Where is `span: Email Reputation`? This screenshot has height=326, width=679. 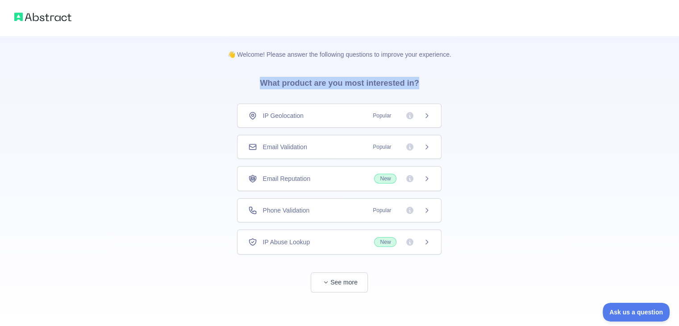
span: Email Reputation is located at coordinates (286, 179).